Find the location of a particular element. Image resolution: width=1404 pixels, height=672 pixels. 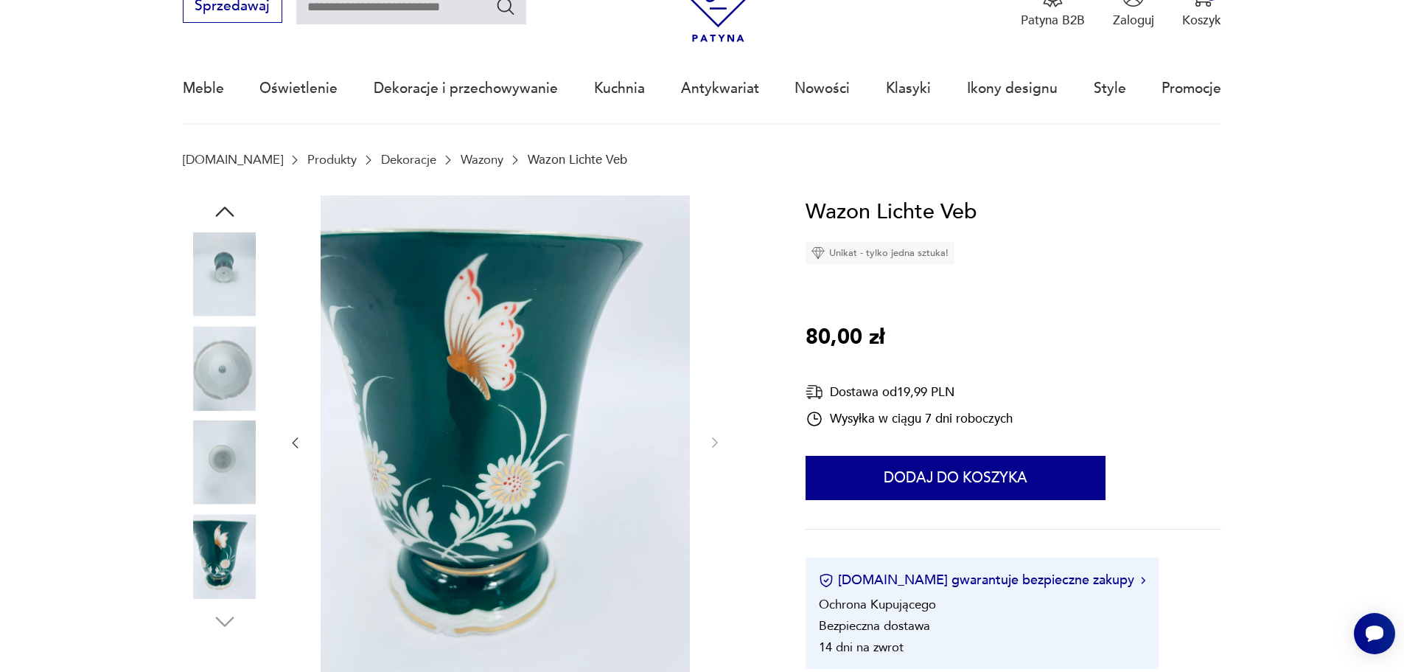

a: Meble is located at coordinates (203, 88).